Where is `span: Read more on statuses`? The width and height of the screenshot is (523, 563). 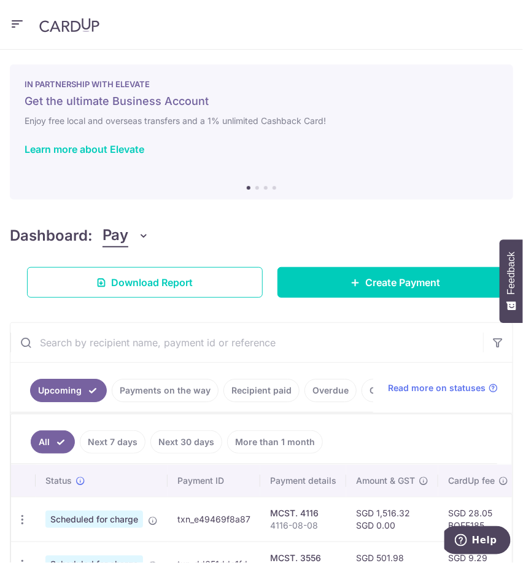 span: Read more on statuses is located at coordinates (436, 388).